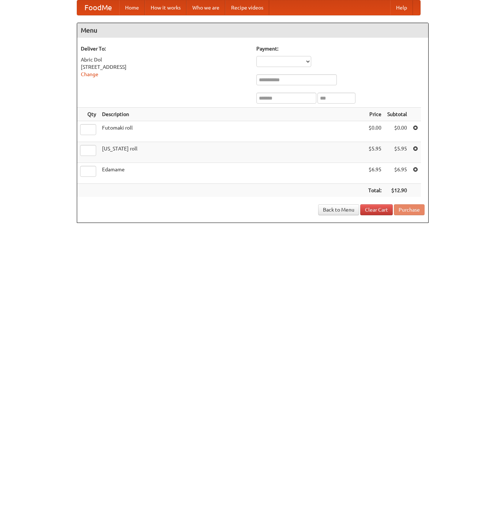 Image resolution: width=497 pixels, height=518 pixels. I want to click on h5: Deliver To:, so click(165, 49).